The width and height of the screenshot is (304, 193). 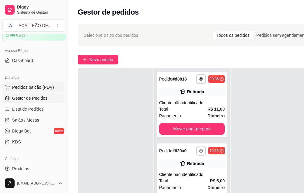 I want to click on a: Diggy Botnovo, so click(x=34, y=131).